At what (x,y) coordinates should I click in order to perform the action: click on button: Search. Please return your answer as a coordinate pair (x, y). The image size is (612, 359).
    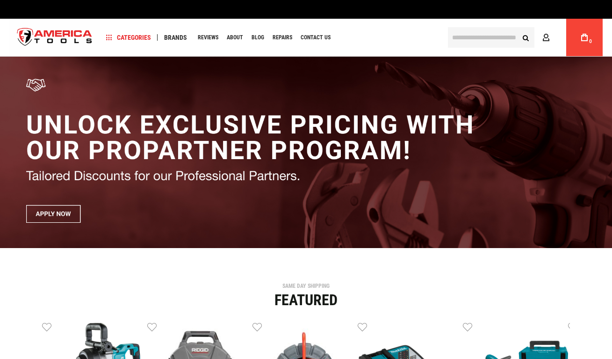
    Looking at the image, I should click on (526, 37).